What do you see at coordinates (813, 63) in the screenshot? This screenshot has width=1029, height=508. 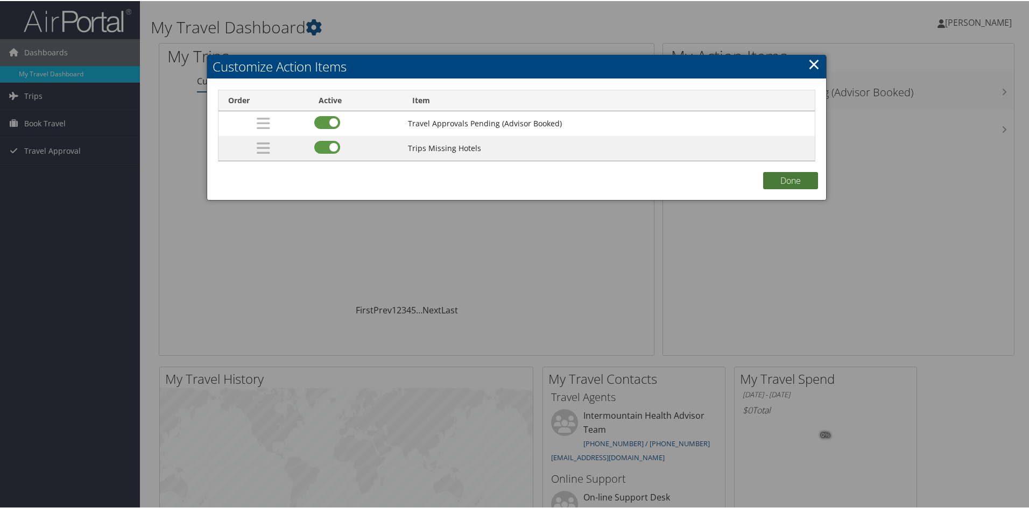 I see `a: Close` at bounding box center [813, 63].